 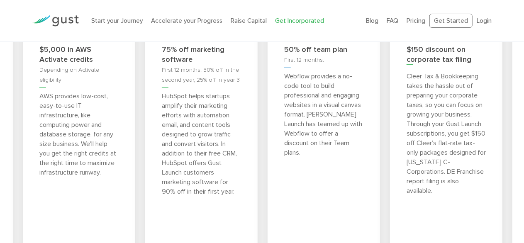 I want to click on span: First 12 months., so click(x=304, y=62).